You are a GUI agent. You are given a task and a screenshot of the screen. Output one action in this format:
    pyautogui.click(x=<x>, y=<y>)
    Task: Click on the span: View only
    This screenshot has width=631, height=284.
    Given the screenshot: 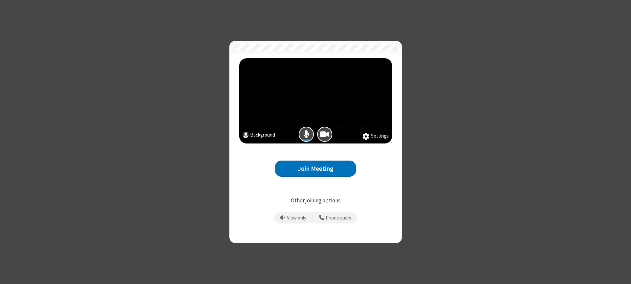 What is the action you would take?
    pyautogui.click(x=296, y=218)
    